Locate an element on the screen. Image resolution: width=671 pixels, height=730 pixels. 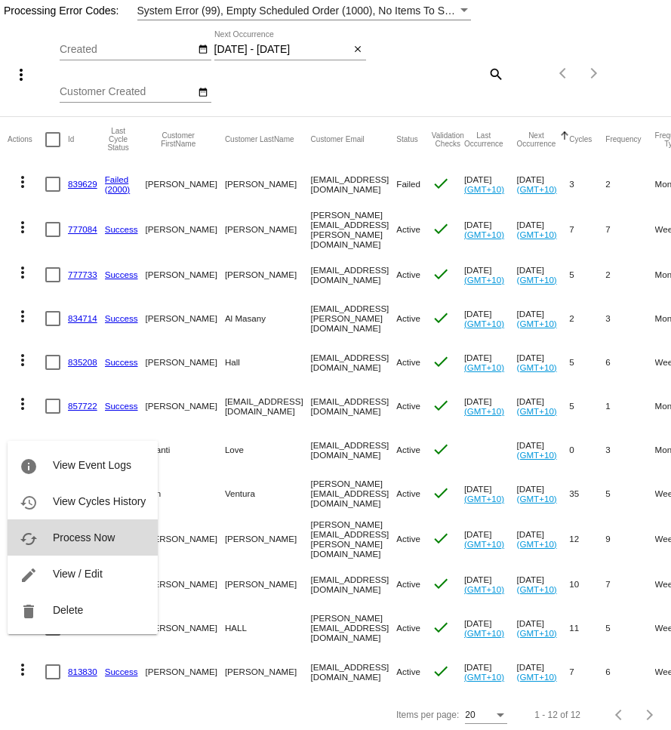
span: View / Edit is located at coordinates (78, 573).